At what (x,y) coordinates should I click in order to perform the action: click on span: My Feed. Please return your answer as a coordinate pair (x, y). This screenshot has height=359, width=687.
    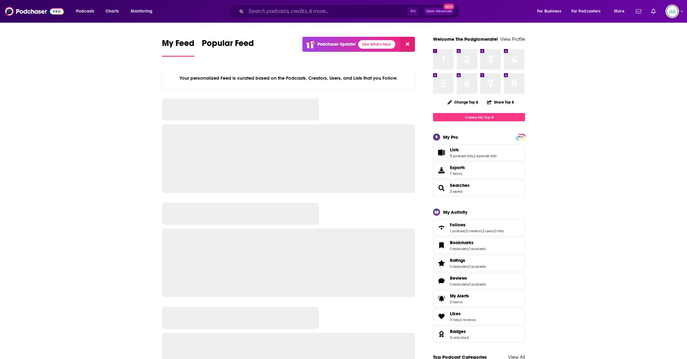
    Looking at the image, I should click on (178, 45).